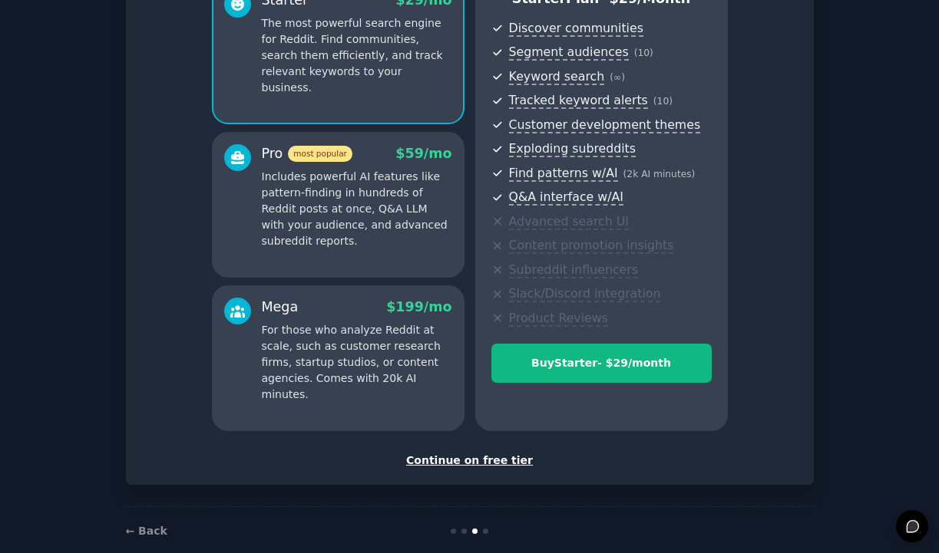 The height and width of the screenshot is (553, 939). What do you see at coordinates (573, 270) in the screenshot?
I see `span: Subreddit influencers` at bounding box center [573, 270].